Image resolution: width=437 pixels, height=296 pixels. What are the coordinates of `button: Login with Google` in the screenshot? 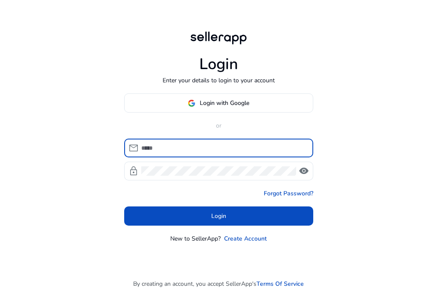 It's located at (218, 103).